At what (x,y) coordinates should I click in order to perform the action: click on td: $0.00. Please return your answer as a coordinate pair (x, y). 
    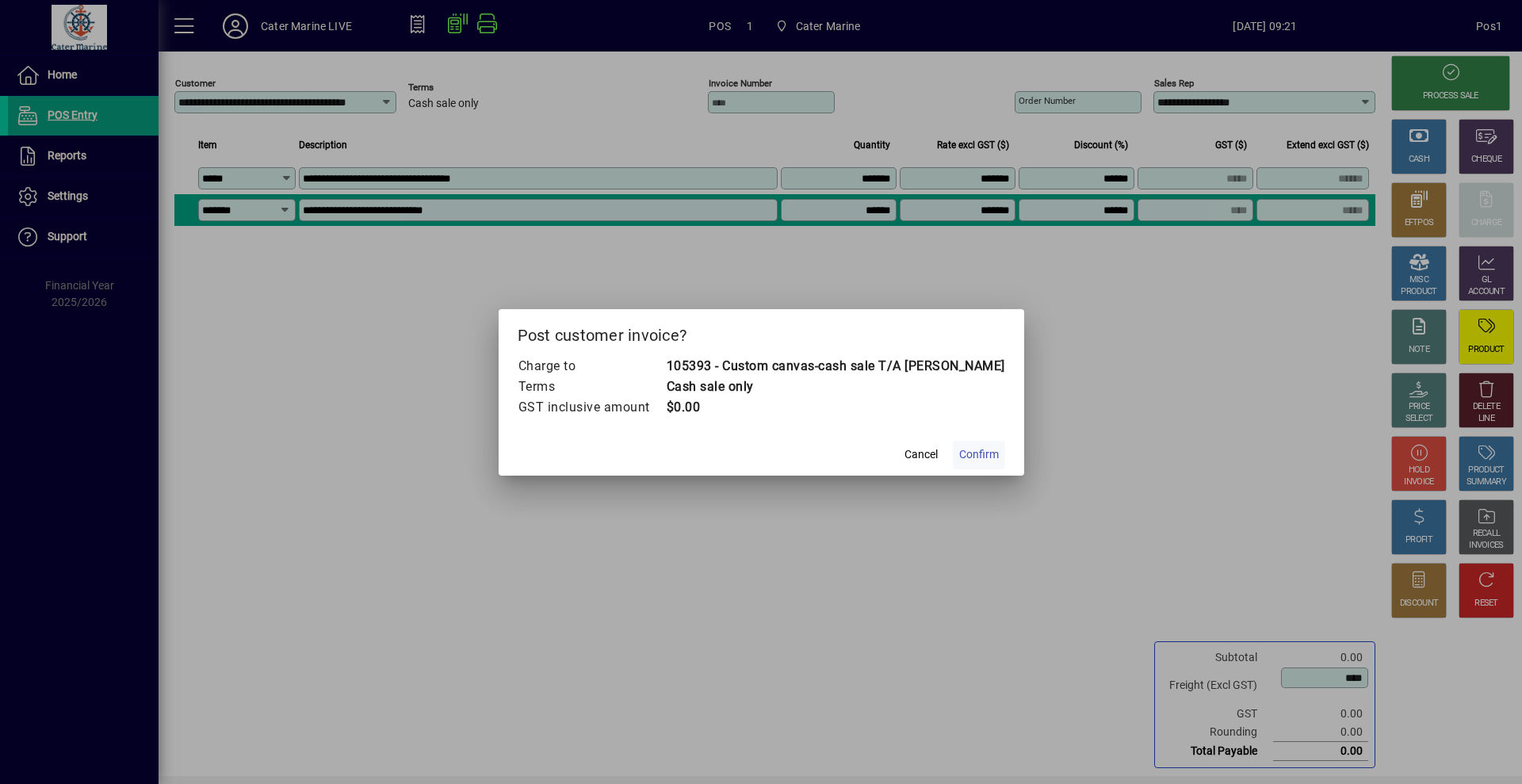
    Looking at the image, I should click on (836, 407).